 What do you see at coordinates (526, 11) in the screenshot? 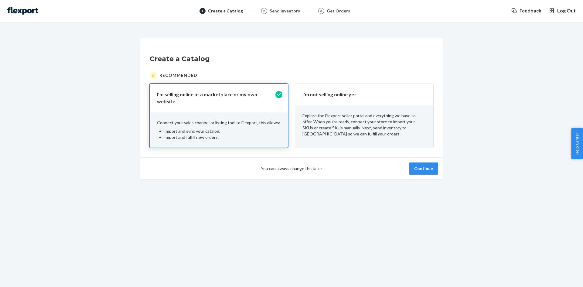
I see `a: Feedback` at bounding box center [526, 11].